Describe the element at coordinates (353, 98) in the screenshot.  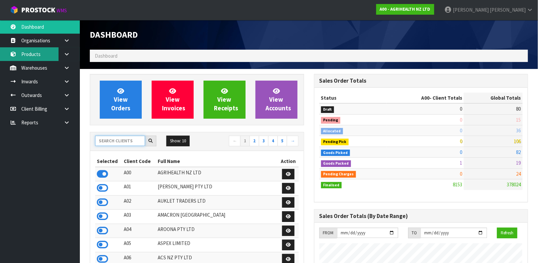
I see `th: Status` at that location.